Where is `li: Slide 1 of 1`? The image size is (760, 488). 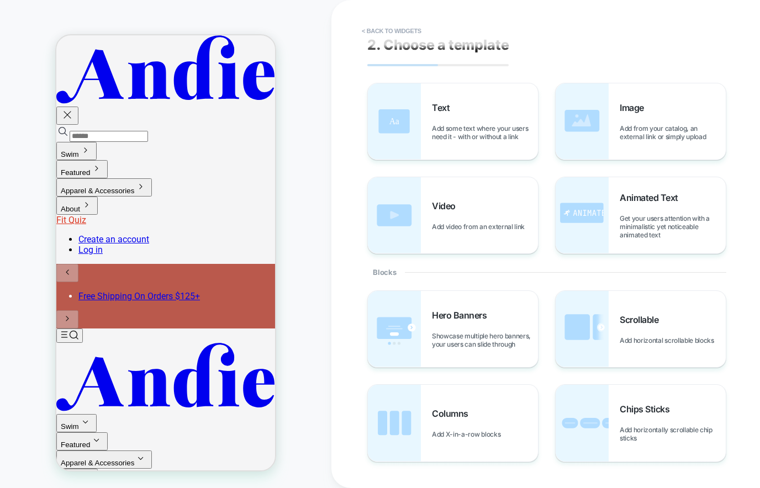
li: Slide 1 of 1 is located at coordinates (123, 261).